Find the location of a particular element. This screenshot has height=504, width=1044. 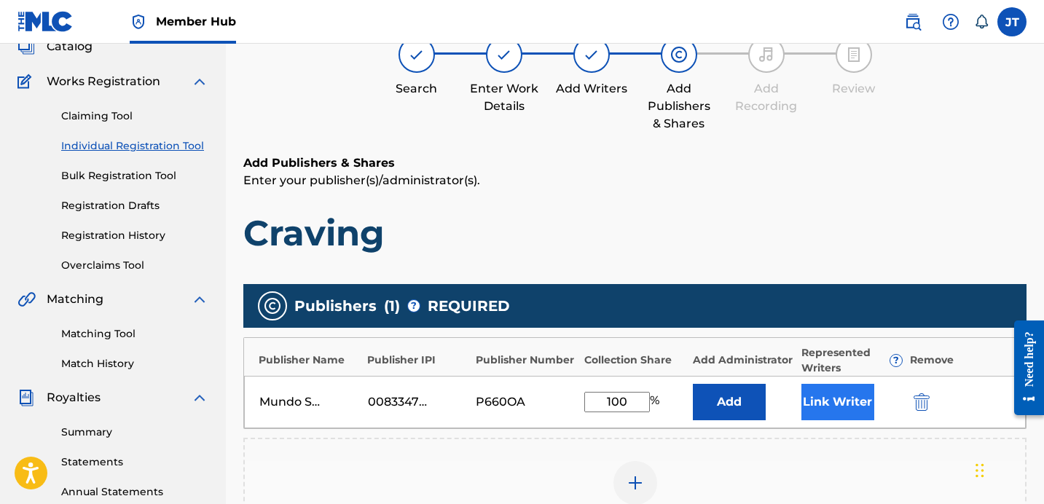

a: Registration History is located at coordinates (135, 235).